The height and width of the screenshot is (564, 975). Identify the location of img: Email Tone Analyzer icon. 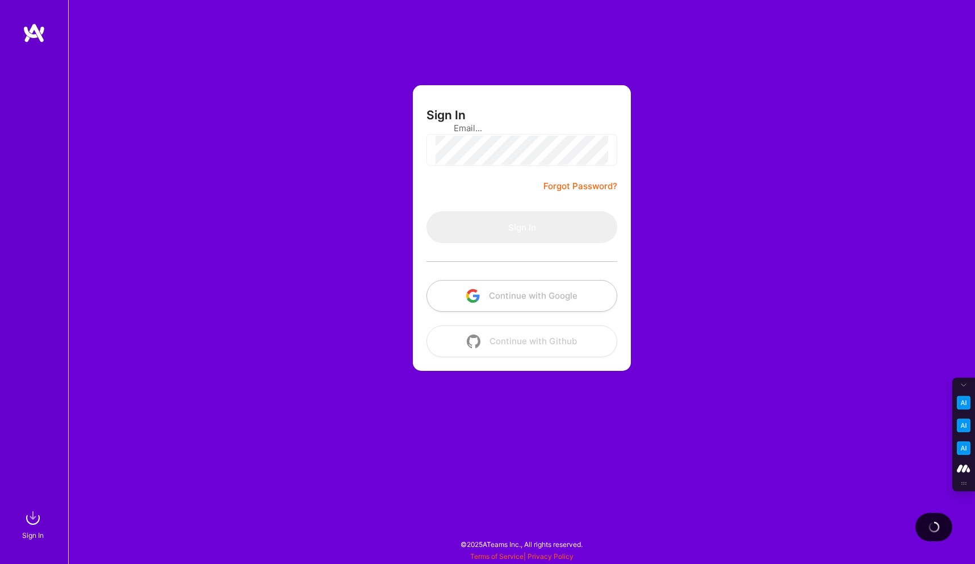
(964, 425).